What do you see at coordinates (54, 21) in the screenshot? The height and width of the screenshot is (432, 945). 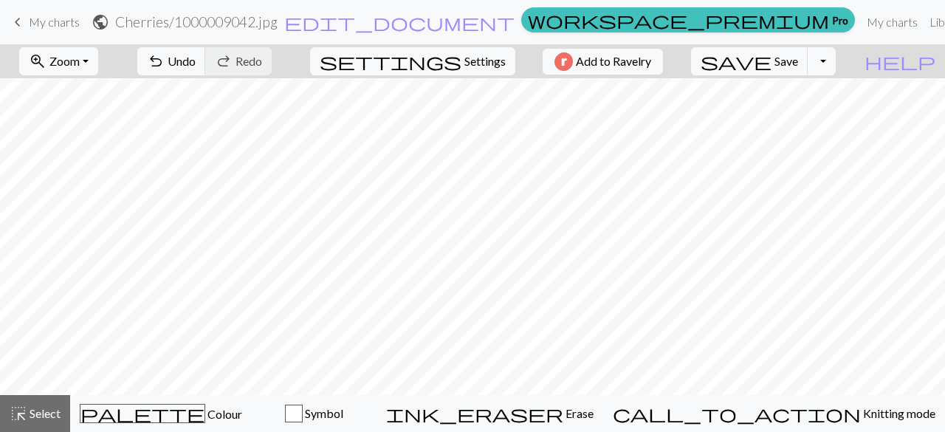 I see `span: My charts` at bounding box center [54, 21].